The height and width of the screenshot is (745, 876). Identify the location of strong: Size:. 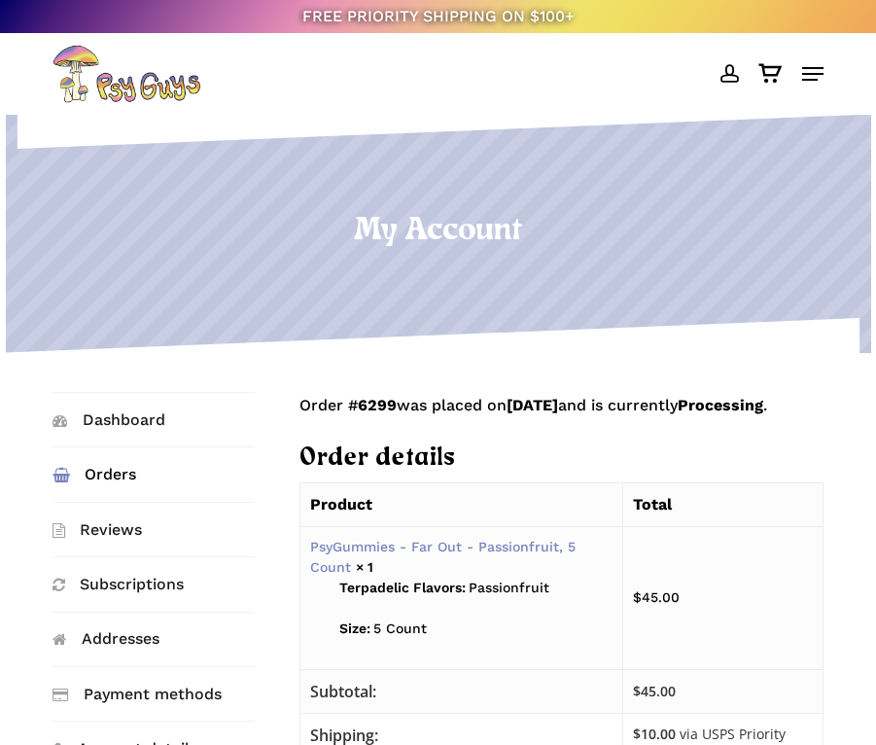
(355, 628).